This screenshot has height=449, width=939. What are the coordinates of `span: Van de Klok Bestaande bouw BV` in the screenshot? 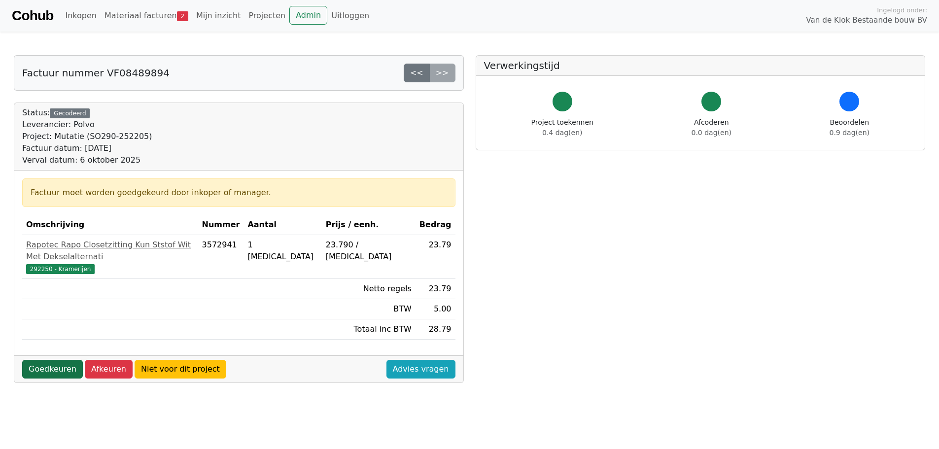 It's located at (866, 20).